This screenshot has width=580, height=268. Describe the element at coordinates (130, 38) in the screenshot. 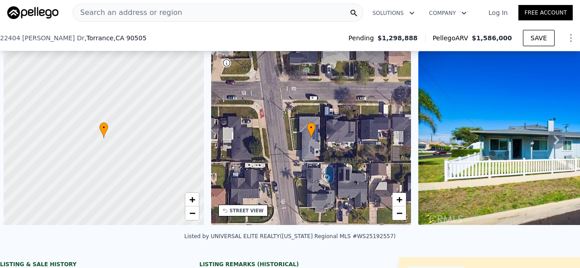

I see `span: , CA 90505` at that location.